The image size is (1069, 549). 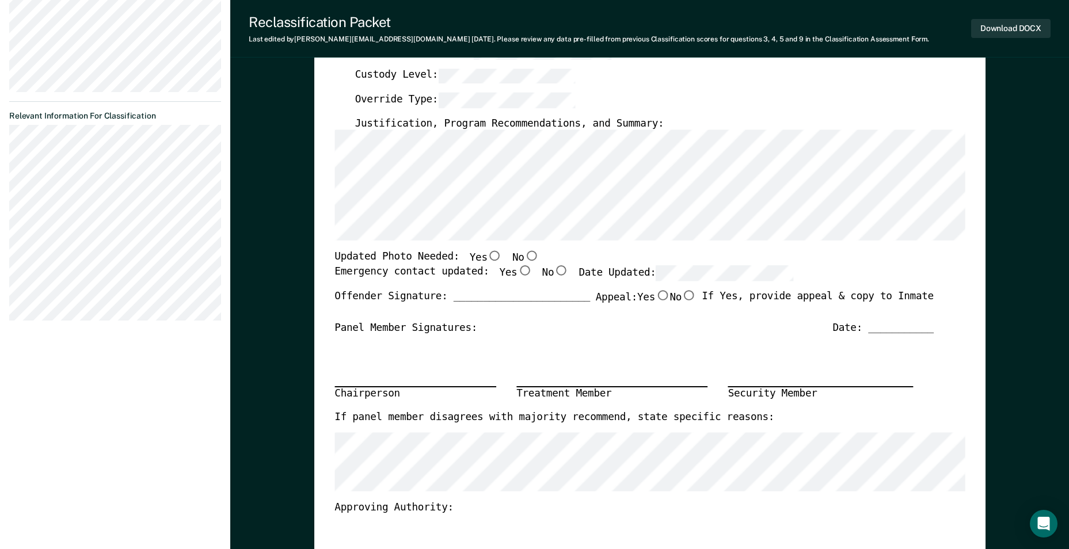 I want to click on input: Override Type:, so click(x=507, y=100).